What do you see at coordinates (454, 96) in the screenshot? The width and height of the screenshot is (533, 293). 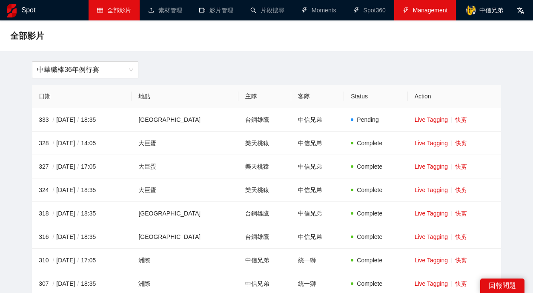 I see `th: Action` at bounding box center [454, 96].